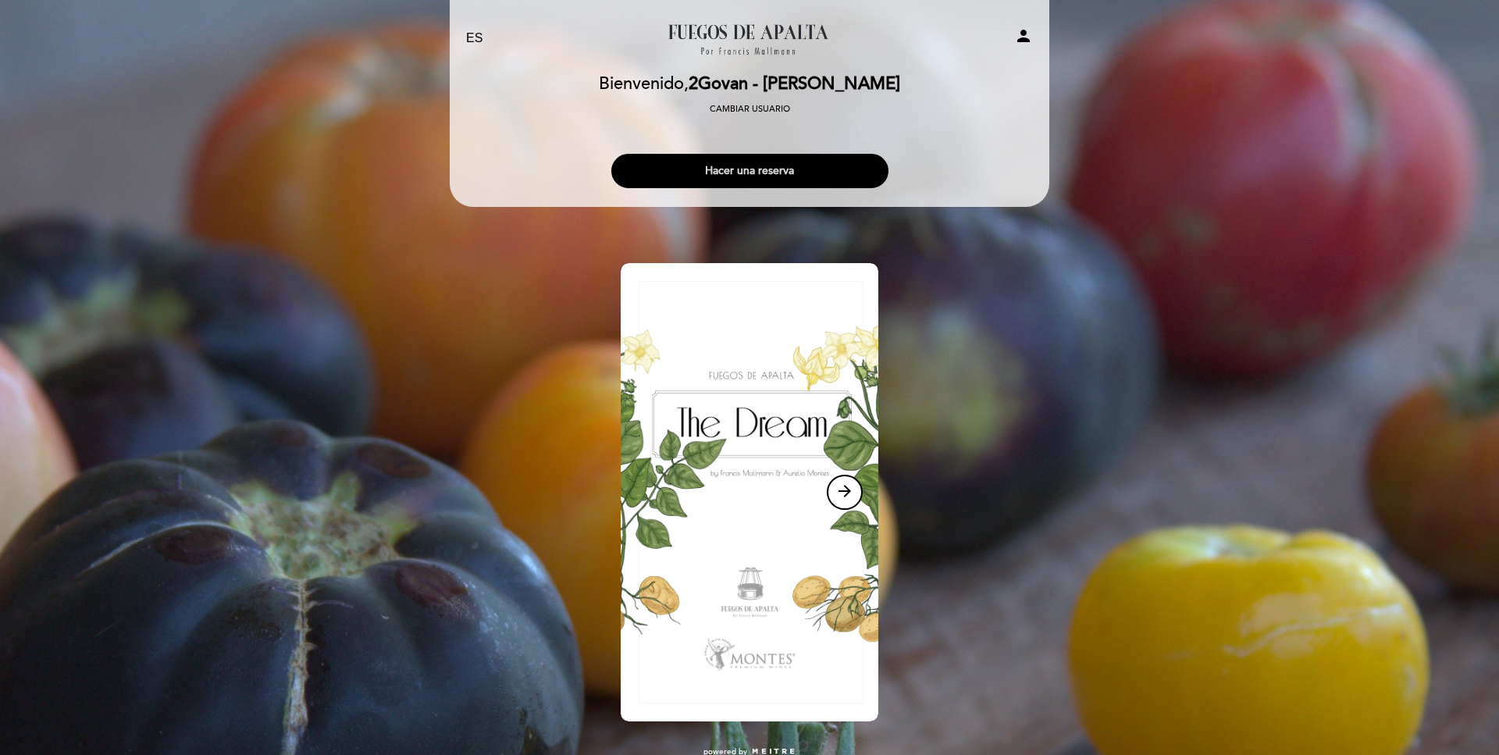 This screenshot has width=1499, height=755. I want to click on a: Fuegos de Apalta, so click(750, 38).